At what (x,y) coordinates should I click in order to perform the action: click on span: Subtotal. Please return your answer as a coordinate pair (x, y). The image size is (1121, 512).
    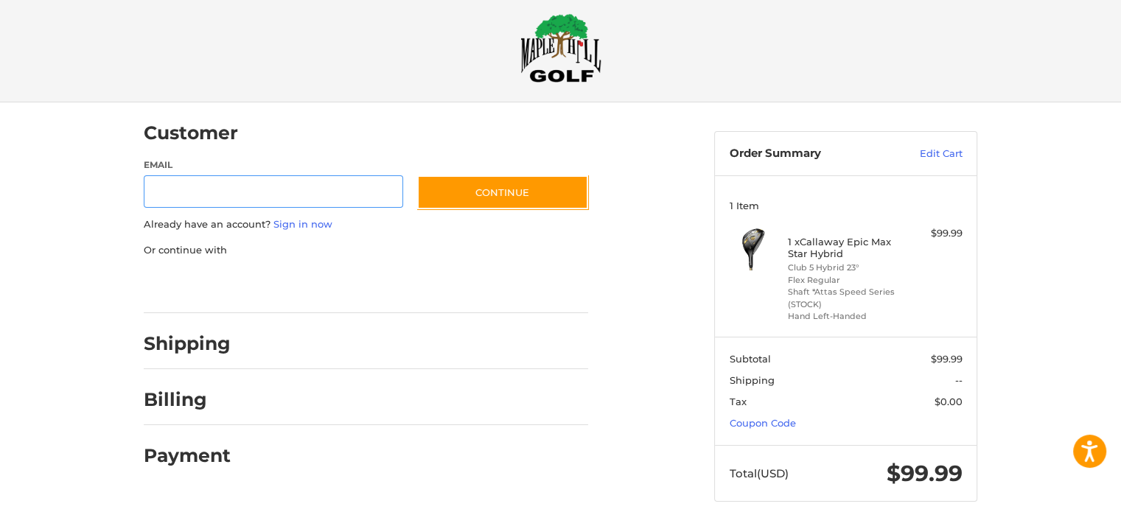
    Looking at the image, I should click on (750, 359).